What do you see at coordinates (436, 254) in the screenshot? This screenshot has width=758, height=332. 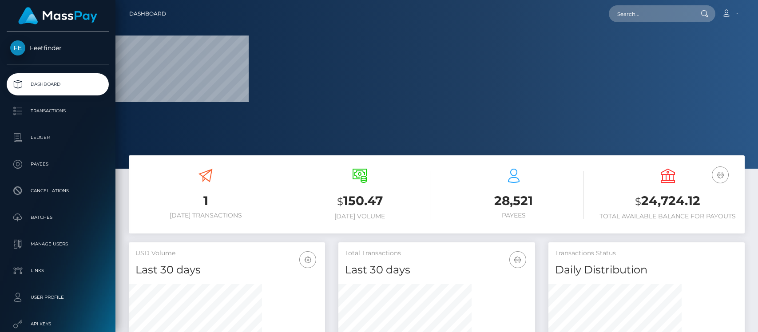 I see `h5: Total Transactions` at bounding box center [436, 254].